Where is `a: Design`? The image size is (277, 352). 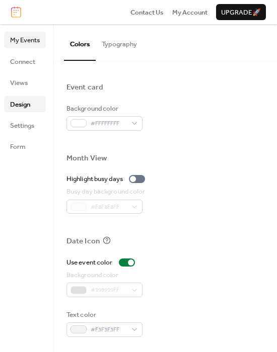
a: Design is located at coordinates (25, 104).